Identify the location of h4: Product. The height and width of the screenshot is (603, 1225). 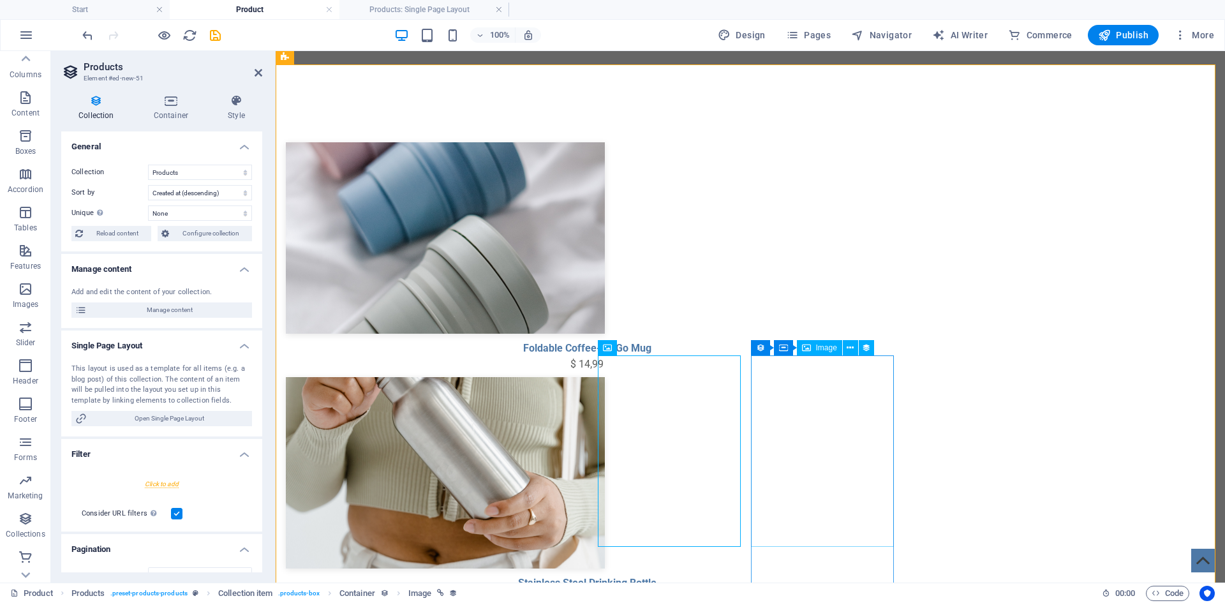
(255, 10).